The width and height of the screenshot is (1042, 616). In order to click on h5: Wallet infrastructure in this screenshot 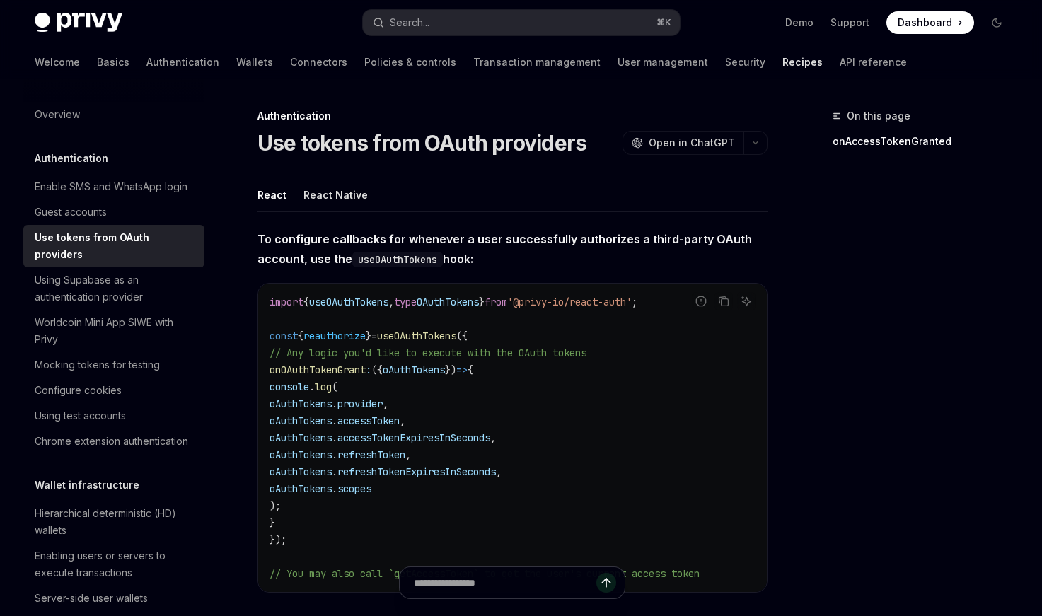, I will do `click(87, 485)`.